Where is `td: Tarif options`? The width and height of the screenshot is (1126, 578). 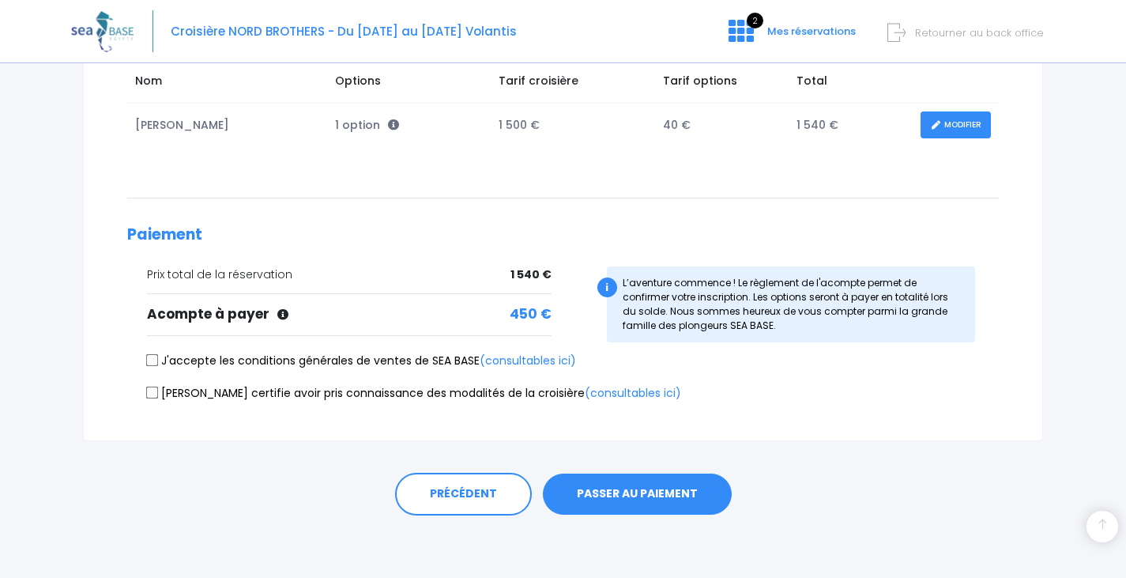
td: Tarif options is located at coordinates (721, 84).